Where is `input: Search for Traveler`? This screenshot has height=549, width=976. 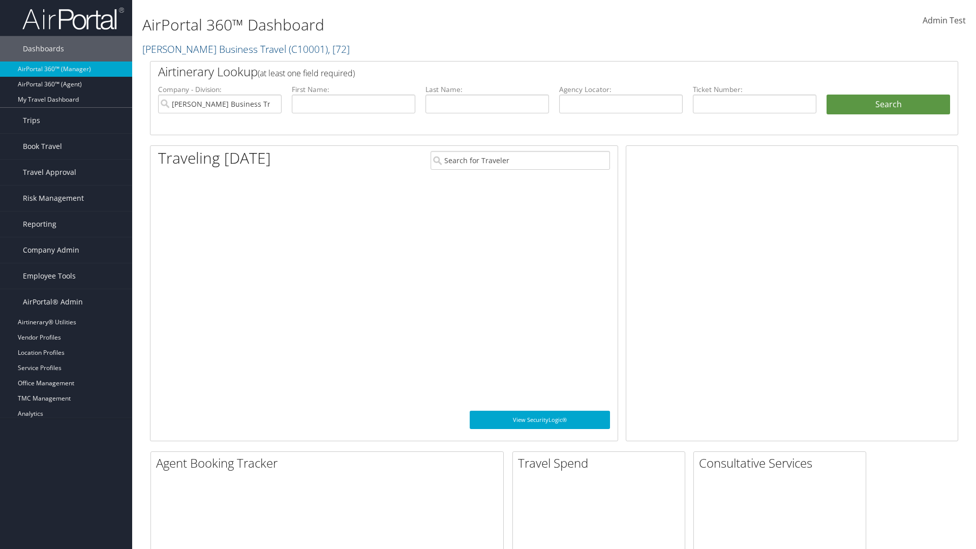 input: Search for Traveler is located at coordinates (520, 160).